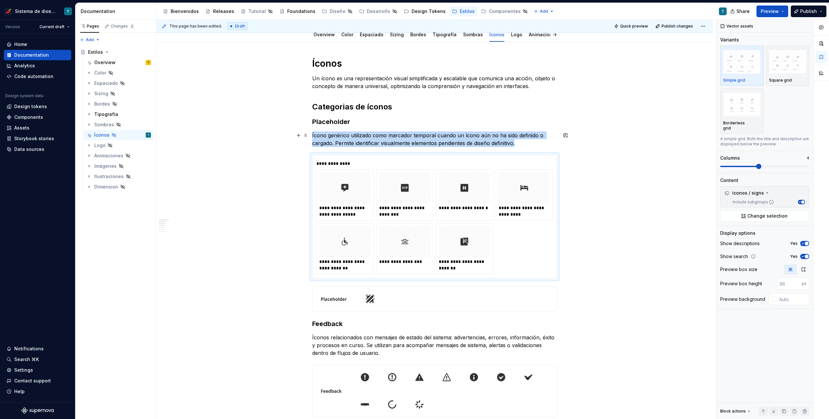  Describe the element at coordinates (752, 202) in the screenshot. I see `label: Include subgroups` at that location.